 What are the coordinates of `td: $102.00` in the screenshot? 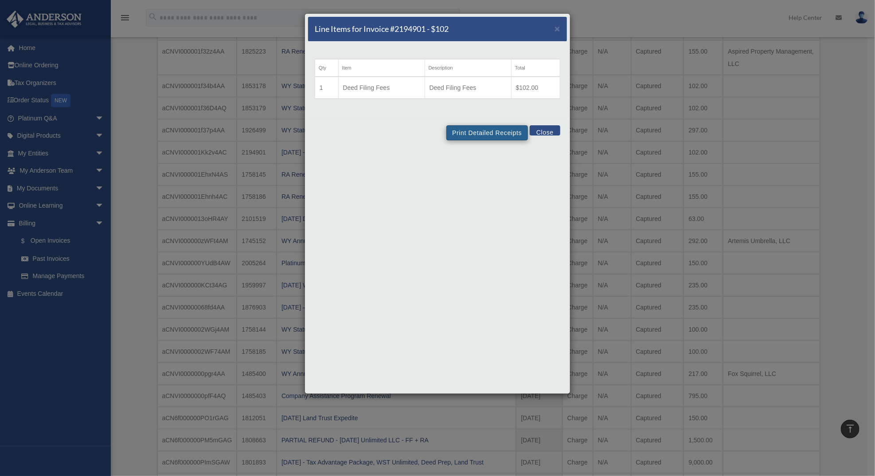 It's located at (535, 88).